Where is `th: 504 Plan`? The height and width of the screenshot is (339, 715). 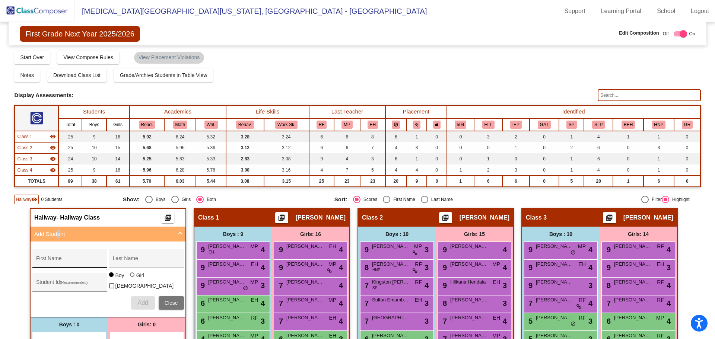
th: 504 Plan is located at coordinates (461, 125).